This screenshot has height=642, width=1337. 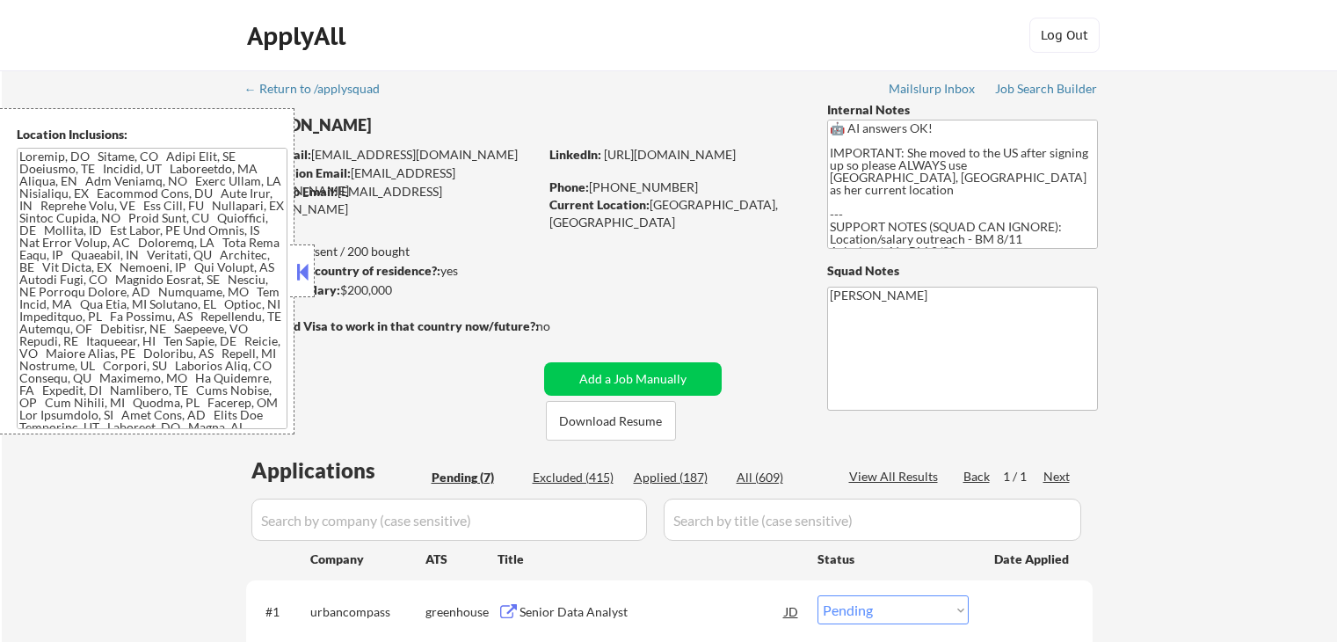 What do you see at coordinates (320, 89) in the screenshot?
I see `div: ← Return to /applysquad` at bounding box center [320, 89].